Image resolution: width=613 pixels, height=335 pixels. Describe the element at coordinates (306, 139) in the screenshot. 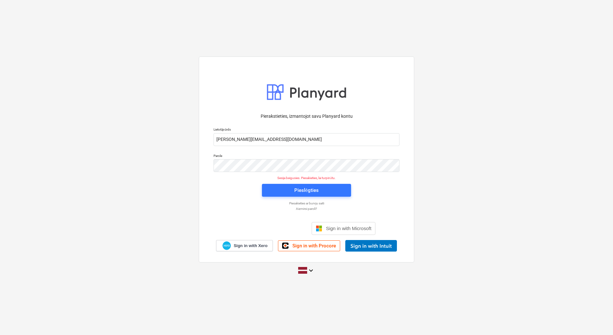

I see `input: Lietotājvārds` at that location.